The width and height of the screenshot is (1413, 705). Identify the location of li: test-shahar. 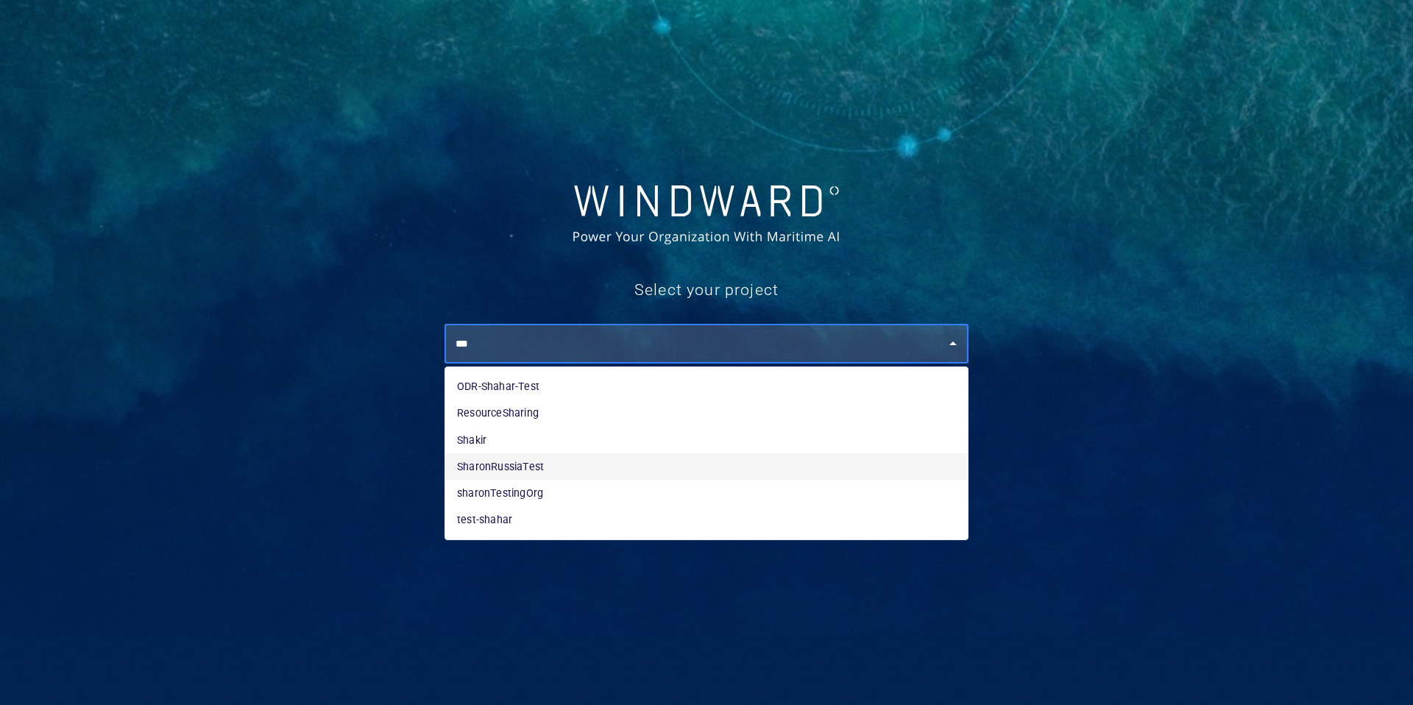
(706, 519).